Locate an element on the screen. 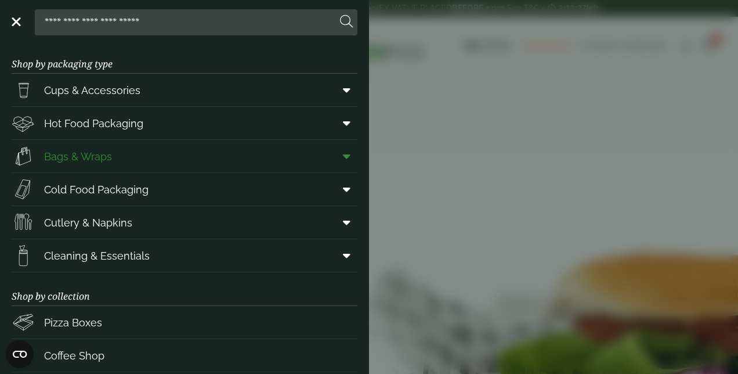 The height and width of the screenshot is (374, 738). img: Pizza_boxes.svg is located at coordinates (23, 322).